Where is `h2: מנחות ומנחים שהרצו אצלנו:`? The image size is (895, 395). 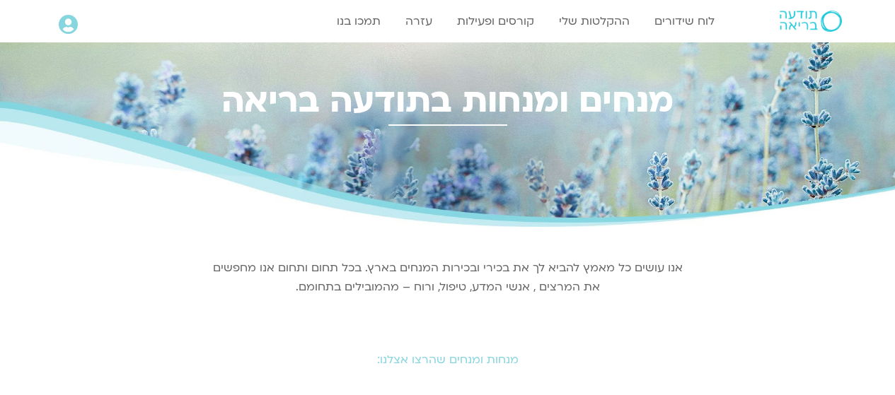 h2: מנחות ומנחים שהרצו אצלנו: is located at coordinates (448, 360).